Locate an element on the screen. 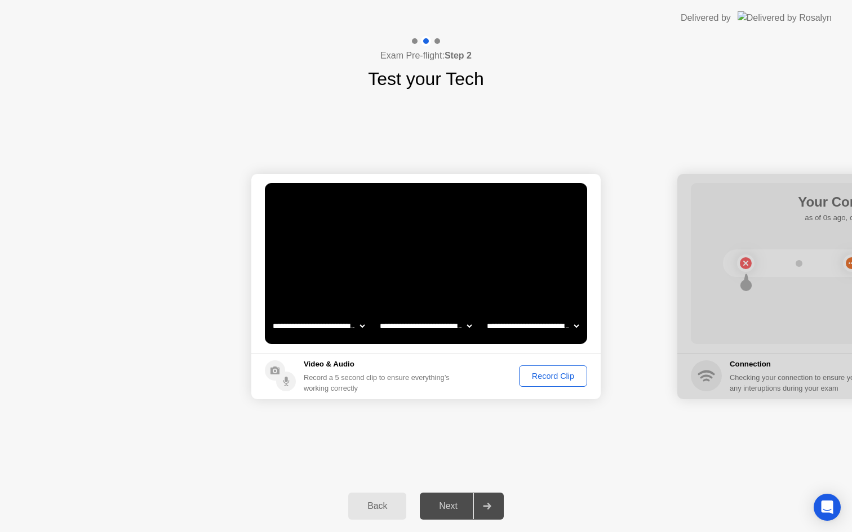 This screenshot has height=532, width=852. div: Record Clip is located at coordinates (552, 376).